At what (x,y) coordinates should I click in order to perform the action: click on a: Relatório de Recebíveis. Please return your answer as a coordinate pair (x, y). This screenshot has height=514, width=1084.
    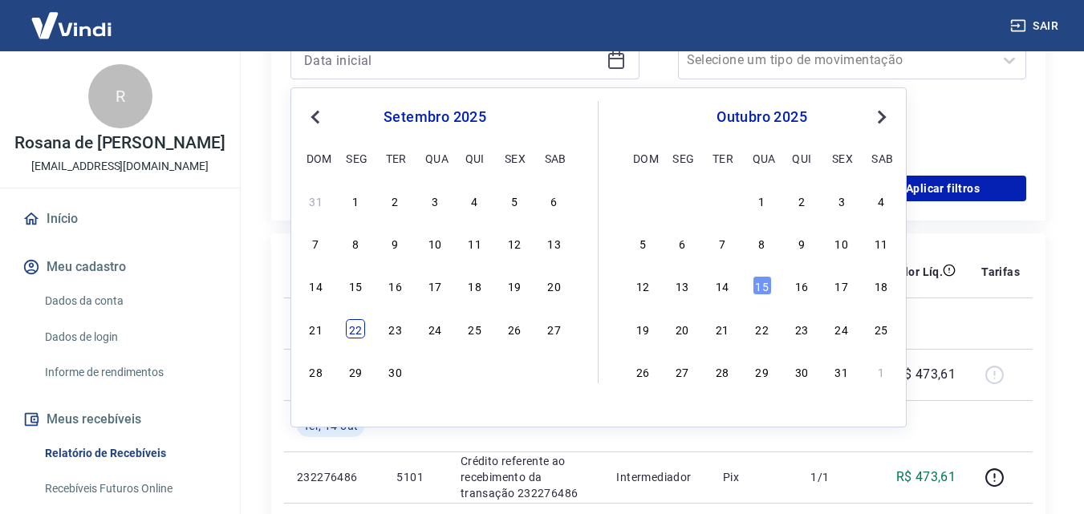
    Looking at the image, I should click on (129, 453).